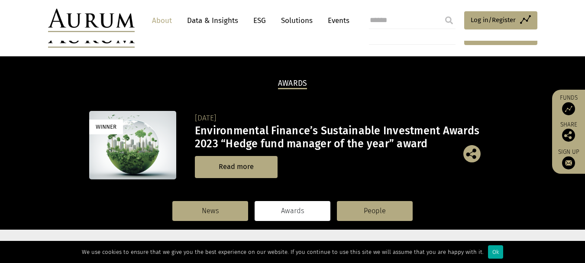 The height and width of the screenshot is (263, 585). I want to click on h3: Environmental Finance’s Sustainable Investment Awards 2023 “Hedge fund manager of the year” award, so click(344, 137).